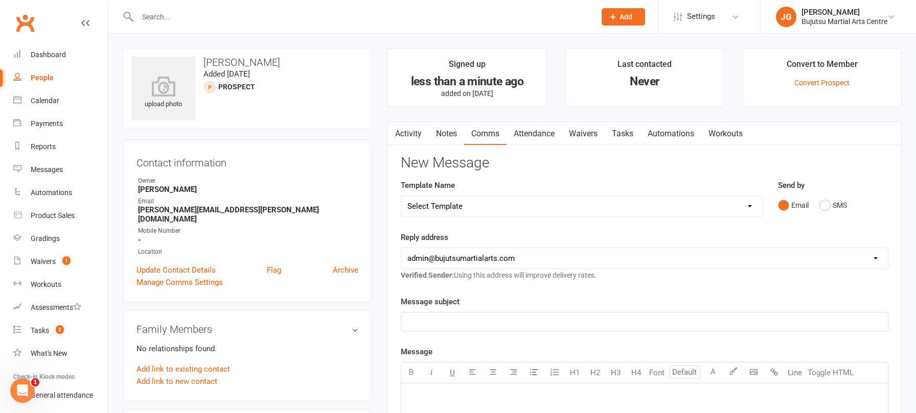  I want to click on div: Automations, so click(51, 193).